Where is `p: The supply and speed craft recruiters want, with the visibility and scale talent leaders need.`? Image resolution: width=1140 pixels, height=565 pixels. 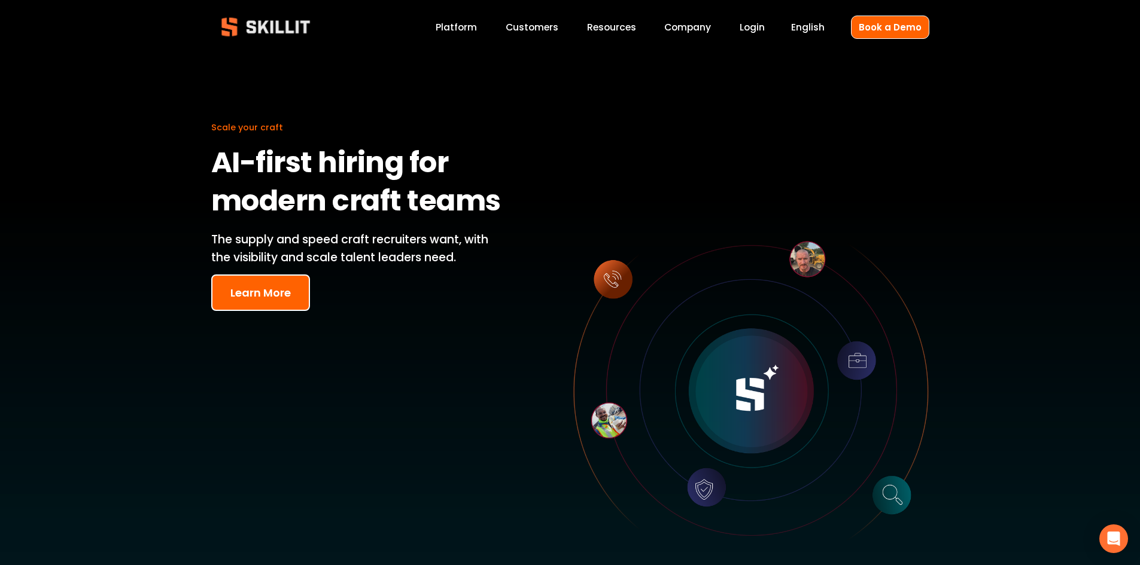 p: The supply and speed craft recruiters want, with the visibility and scale talent leaders need. is located at coordinates (359, 249).